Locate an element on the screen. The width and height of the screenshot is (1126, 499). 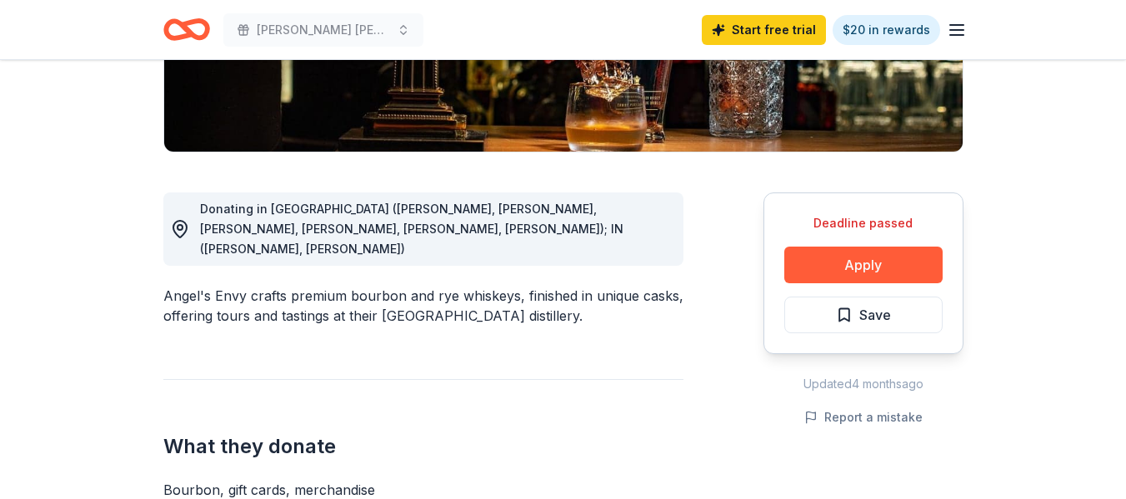
a: Start free trial is located at coordinates (764, 30).